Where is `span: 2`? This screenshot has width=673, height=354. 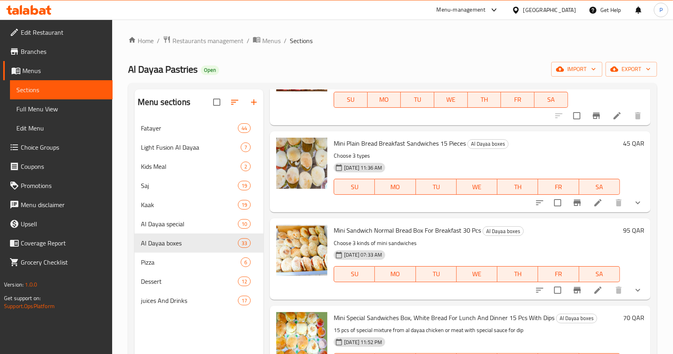
span: 2 is located at coordinates (245, 166).